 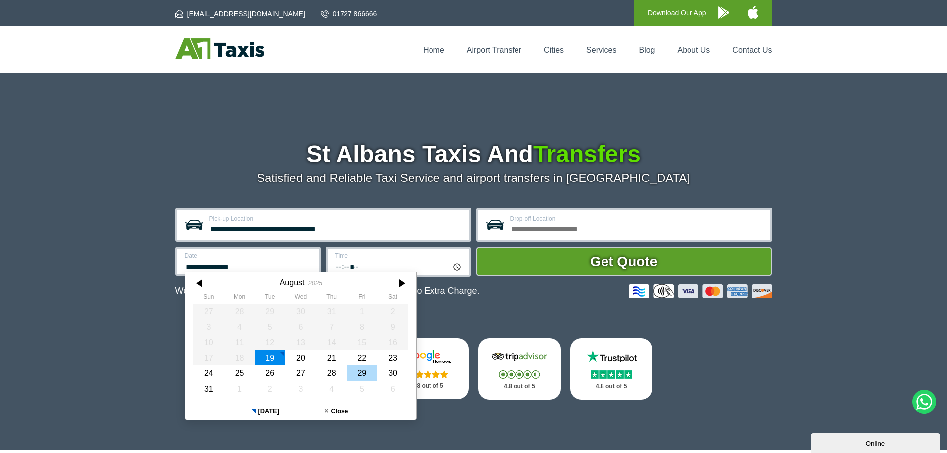 I want to click on div: 29 August 2025, so click(x=362, y=373).